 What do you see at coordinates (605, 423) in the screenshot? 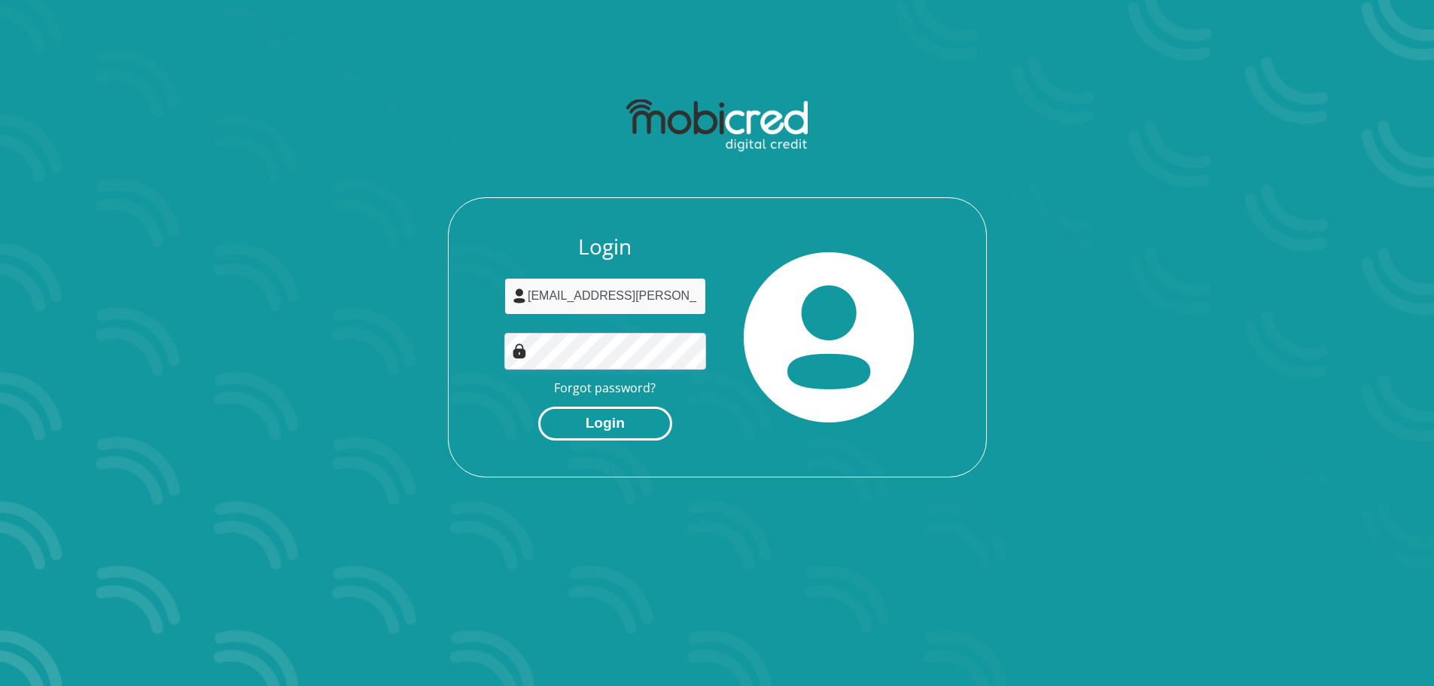
I see `button: Login` at bounding box center [605, 423].